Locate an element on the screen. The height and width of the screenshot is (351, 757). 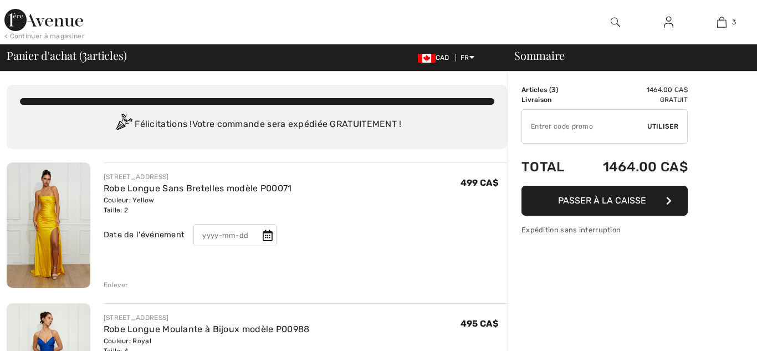
img: Mes infos is located at coordinates (669, 22).